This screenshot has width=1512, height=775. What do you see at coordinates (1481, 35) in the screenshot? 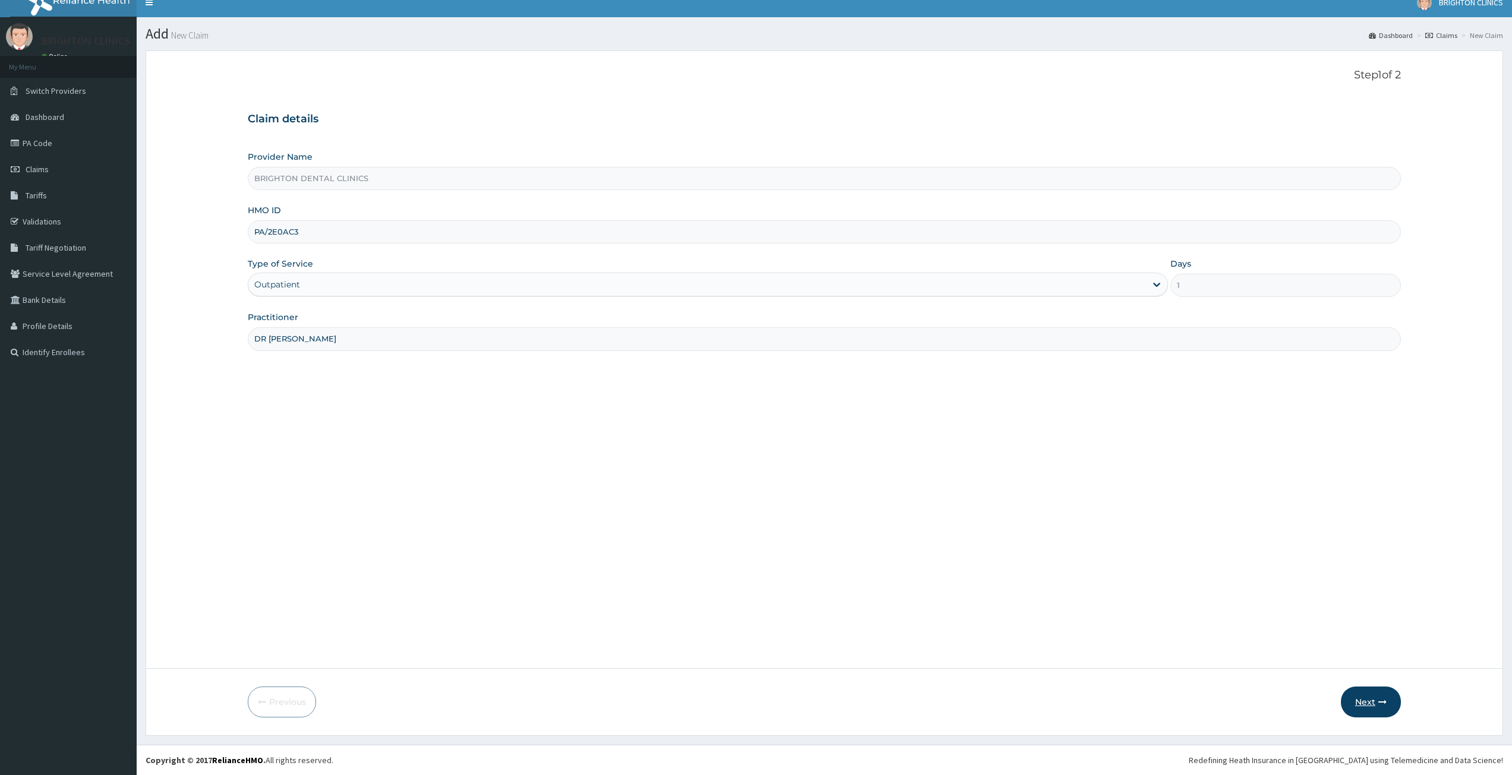
I see `li: New Claim` at bounding box center [1481, 35].